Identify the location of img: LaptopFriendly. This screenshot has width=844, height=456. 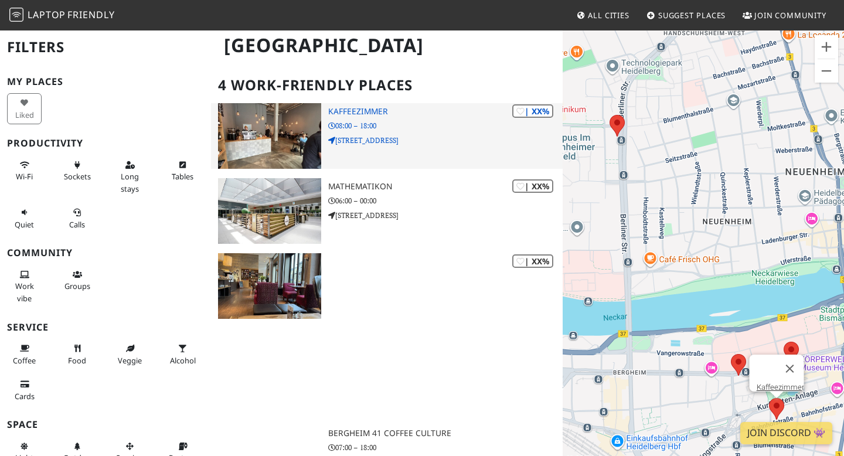
(16, 15).